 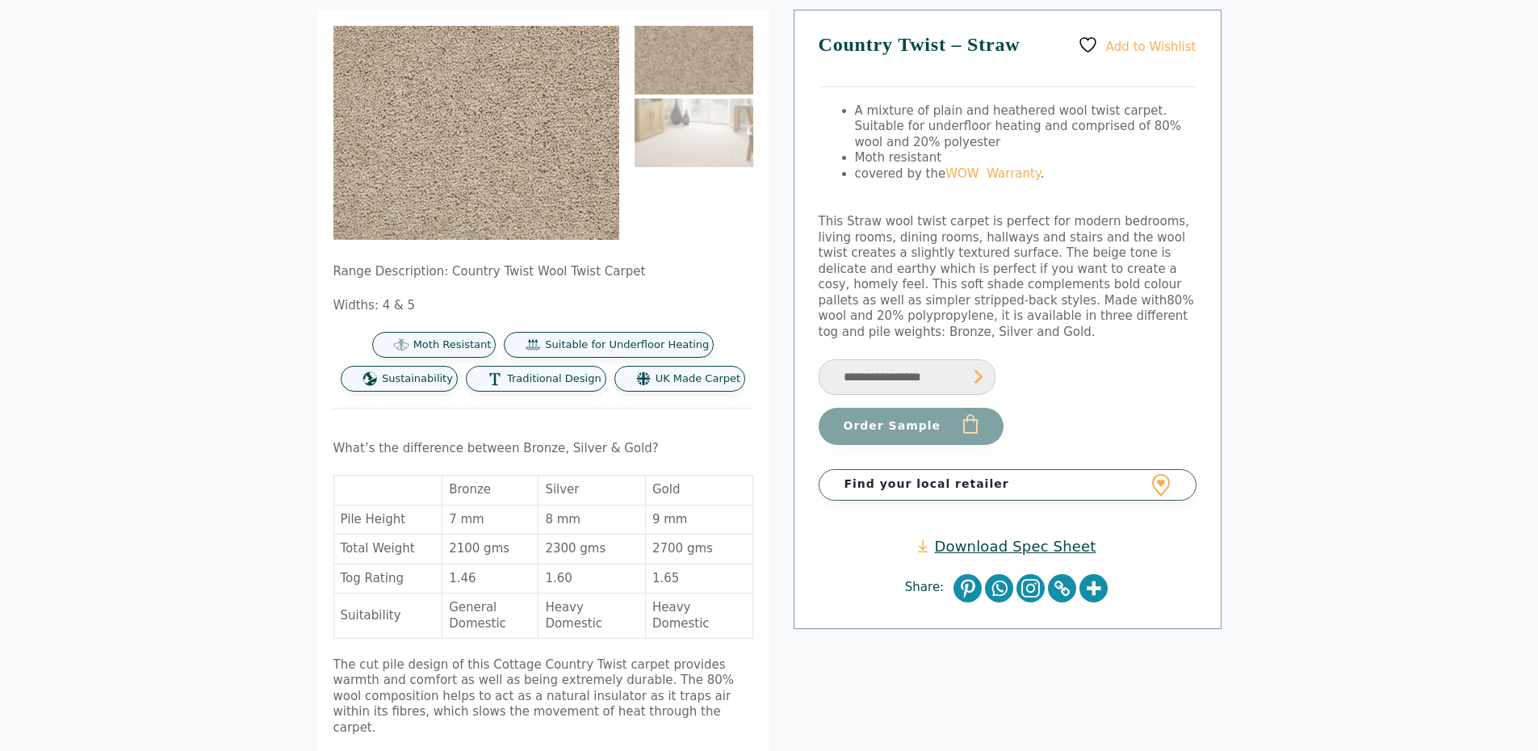 What do you see at coordinates (388, 616) in the screenshot?
I see `td: Suitability` at bounding box center [388, 616].